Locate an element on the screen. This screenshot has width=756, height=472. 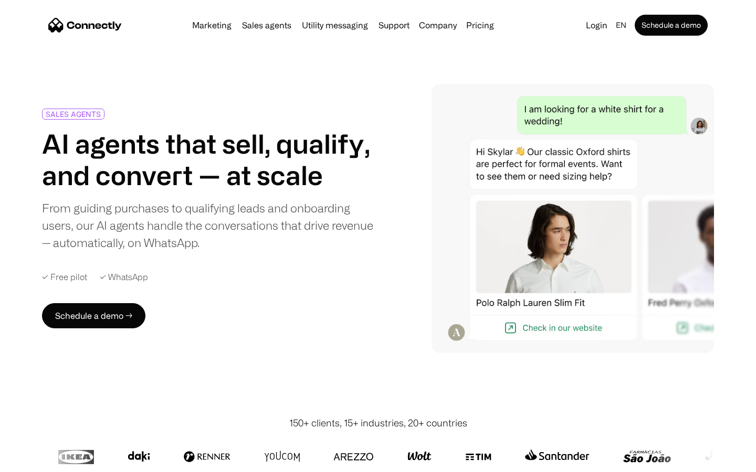
div: 150+ clients, 15+ industries, 20+ countries is located at coordinates (378, 423).